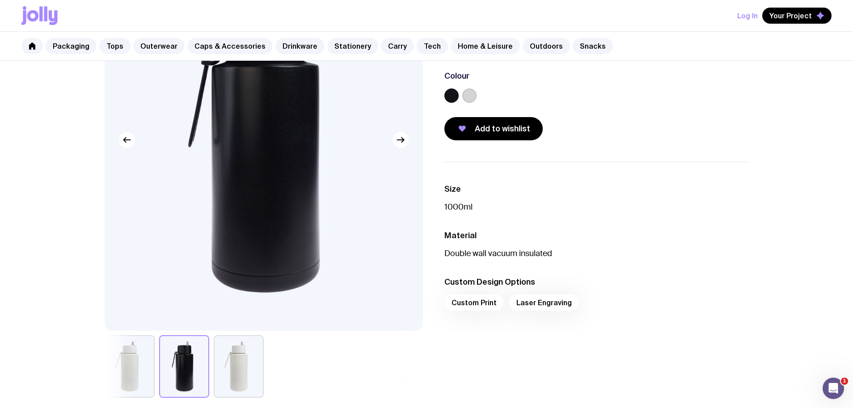 This screenshot has height=408, width=853. Describe the element at coordinates (597, 189) in the screenshot. I see `h3: Size` at that location.